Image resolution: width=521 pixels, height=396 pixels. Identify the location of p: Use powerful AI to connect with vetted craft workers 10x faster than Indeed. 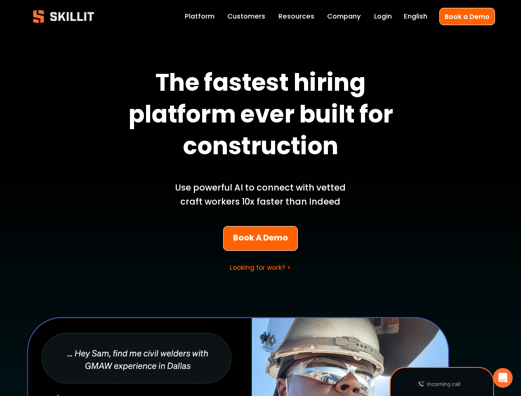
(260, 195).